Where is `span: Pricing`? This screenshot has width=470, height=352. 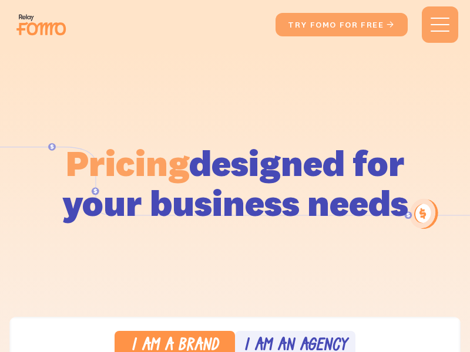
span: Pricing is located at coordinates (127, 163).